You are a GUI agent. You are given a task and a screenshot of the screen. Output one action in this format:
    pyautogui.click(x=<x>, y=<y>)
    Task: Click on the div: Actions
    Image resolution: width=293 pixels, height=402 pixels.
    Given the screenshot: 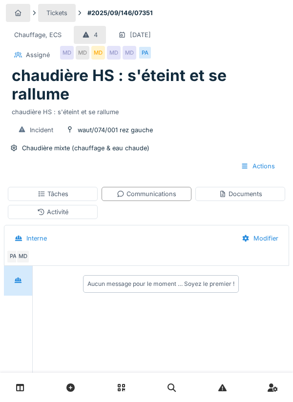 What is the action you would take?
    pyautogui.click(x=258, y=166)
    